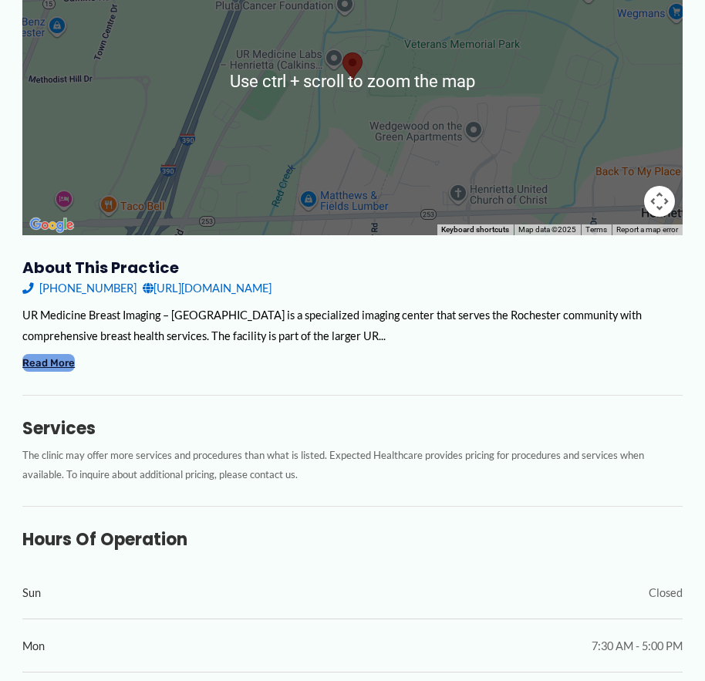 The width and height of the screenshot is (705, 681). Describe the element at coordinates (353, 540) in the screenshot. I see `h3: Hours of Operation` at that location.